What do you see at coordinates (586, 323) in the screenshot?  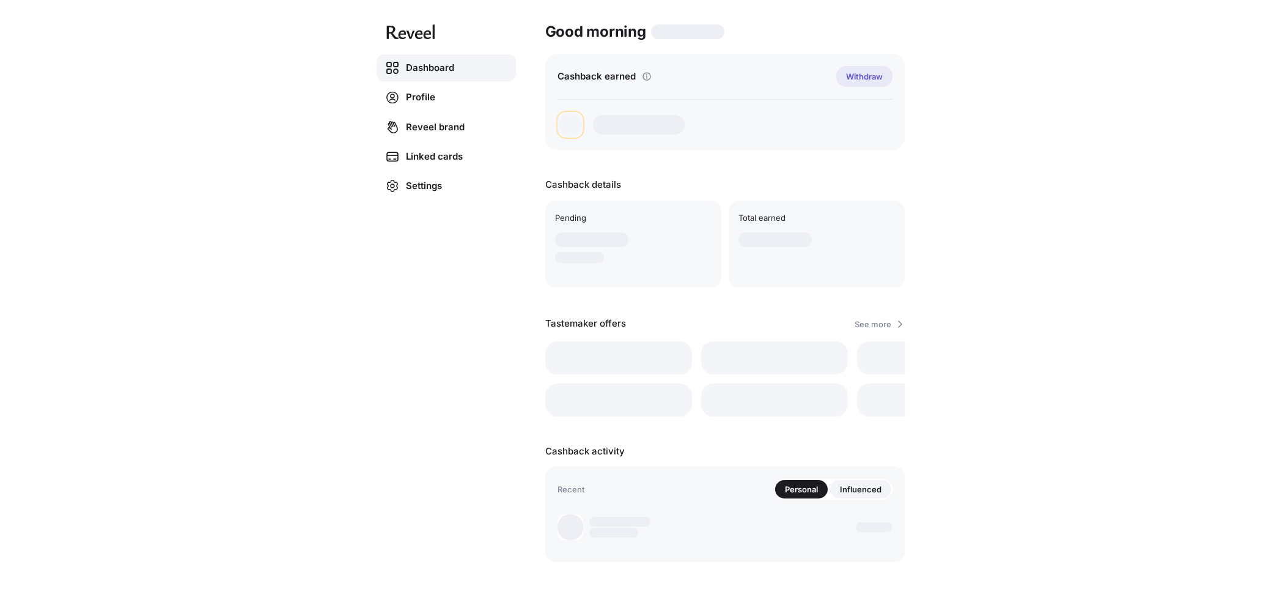 I see `p: Tastemaker offers` at bounding box center [586, 323].